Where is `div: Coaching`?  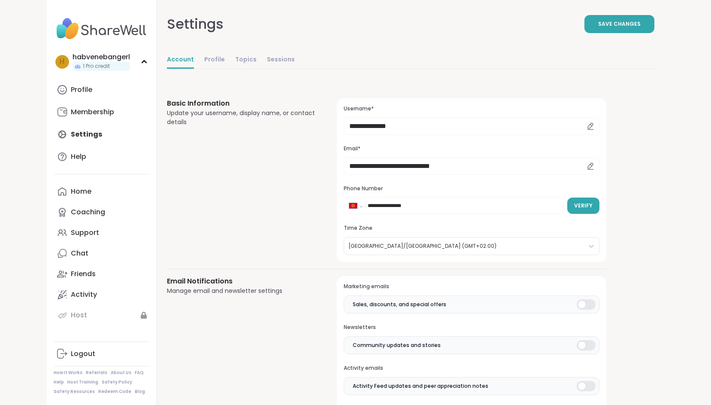
div: Coaching is located at coordinates (88, 212).